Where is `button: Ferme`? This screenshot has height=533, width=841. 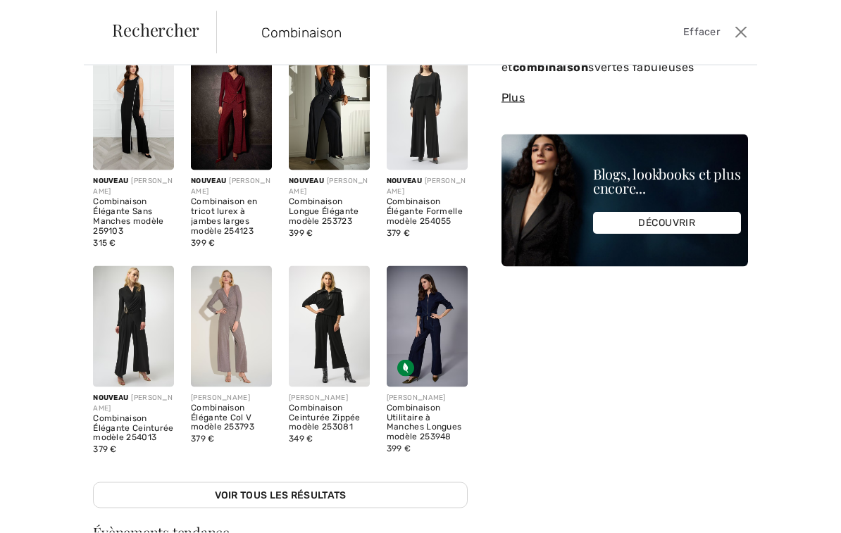 button: Ferme is located at coordinates (741, 32).